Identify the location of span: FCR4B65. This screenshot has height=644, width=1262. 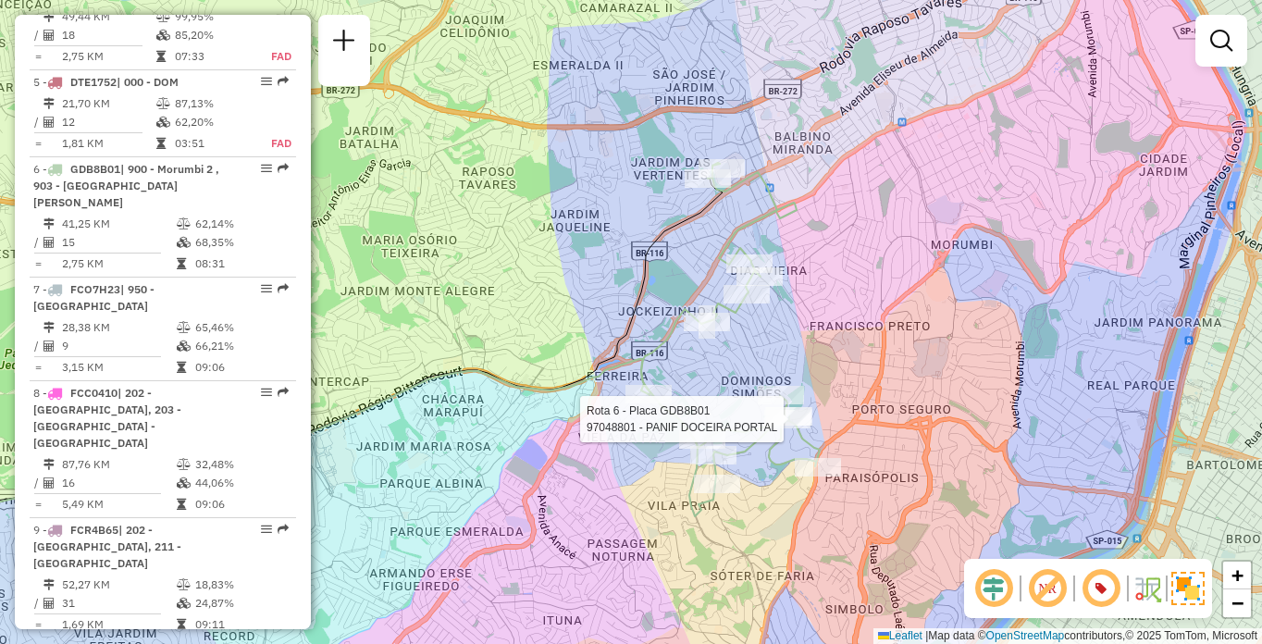
(94, 529).